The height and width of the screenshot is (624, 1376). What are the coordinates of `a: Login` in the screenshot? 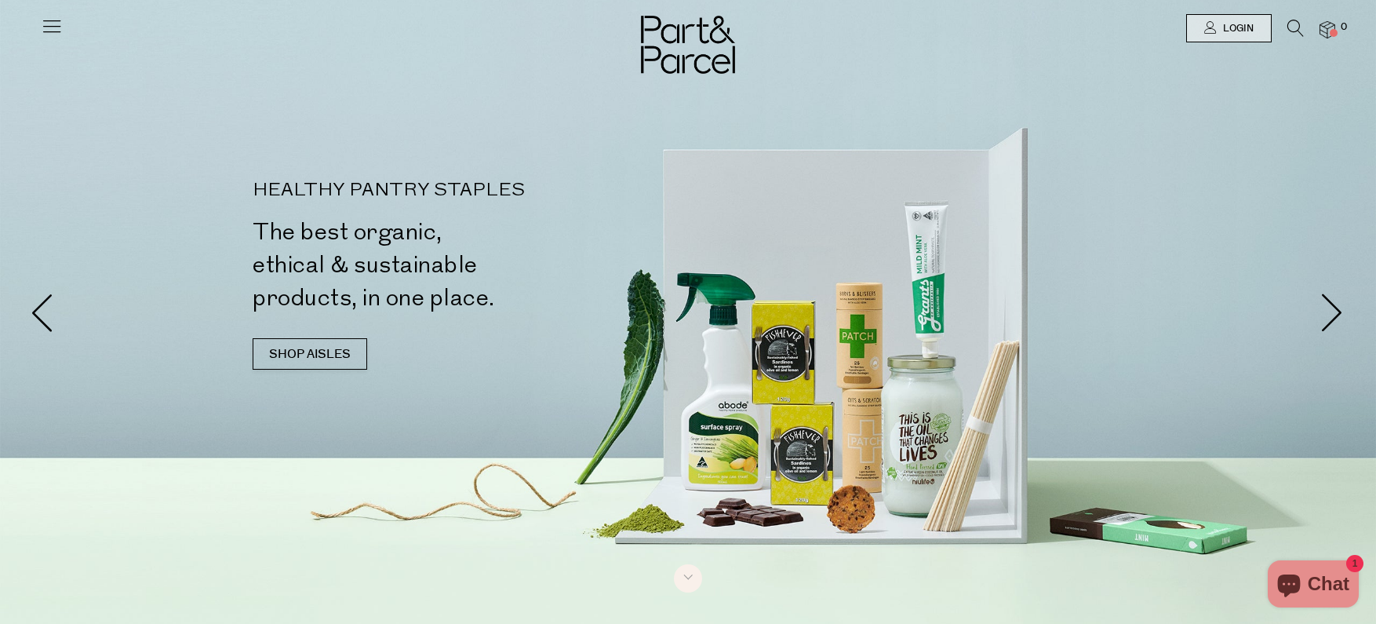 It's located at (1229, 28).